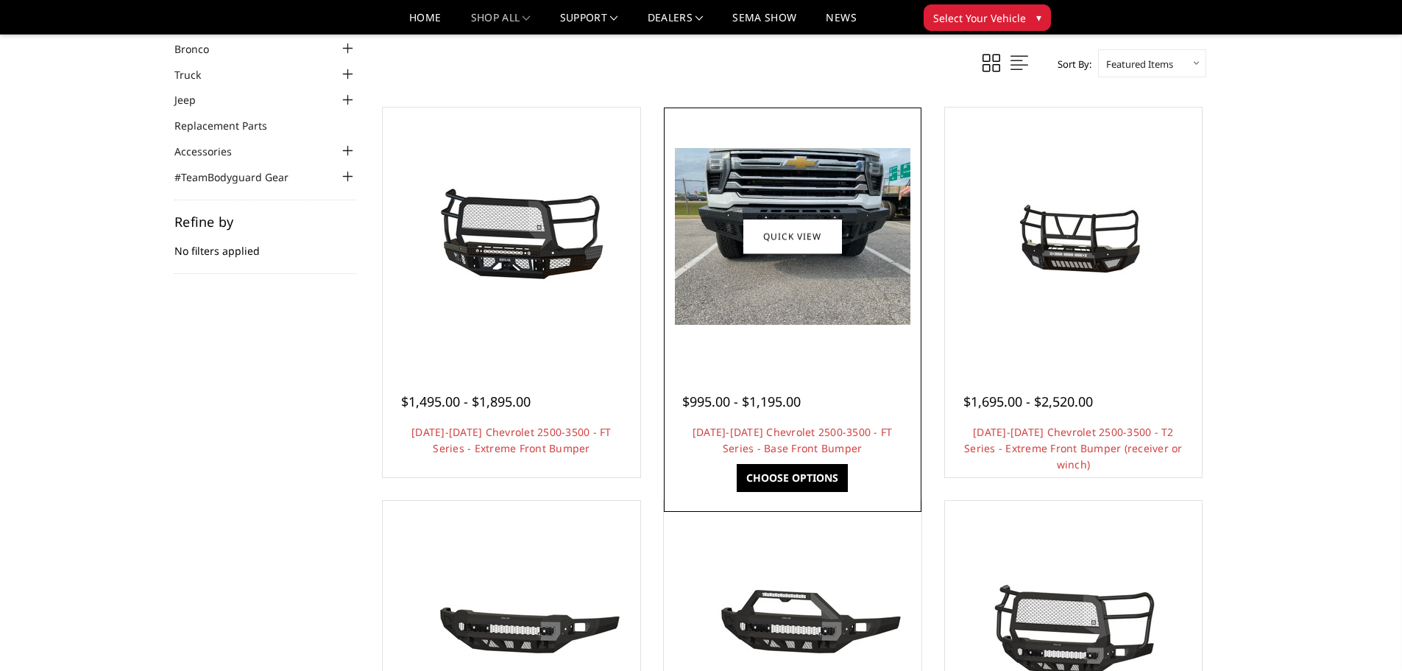  What do you see at coordinates (793, 236) in the screenshot?
I see `a: Quick view` at bounding box center [793, 236].